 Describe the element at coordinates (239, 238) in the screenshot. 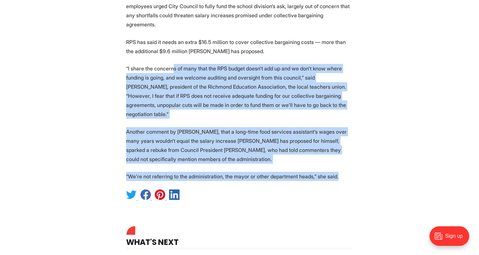

I see `h4: What's Next` at that location.